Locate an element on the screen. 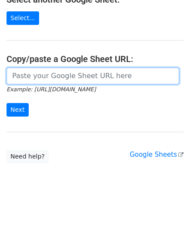  input: Next is located at coordinates (17, 109).